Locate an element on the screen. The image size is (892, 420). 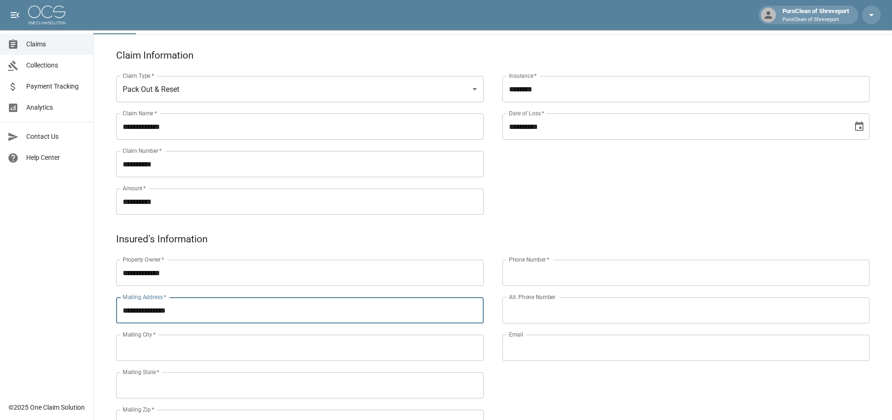
label: Amount is located at coordinates (134, 188).